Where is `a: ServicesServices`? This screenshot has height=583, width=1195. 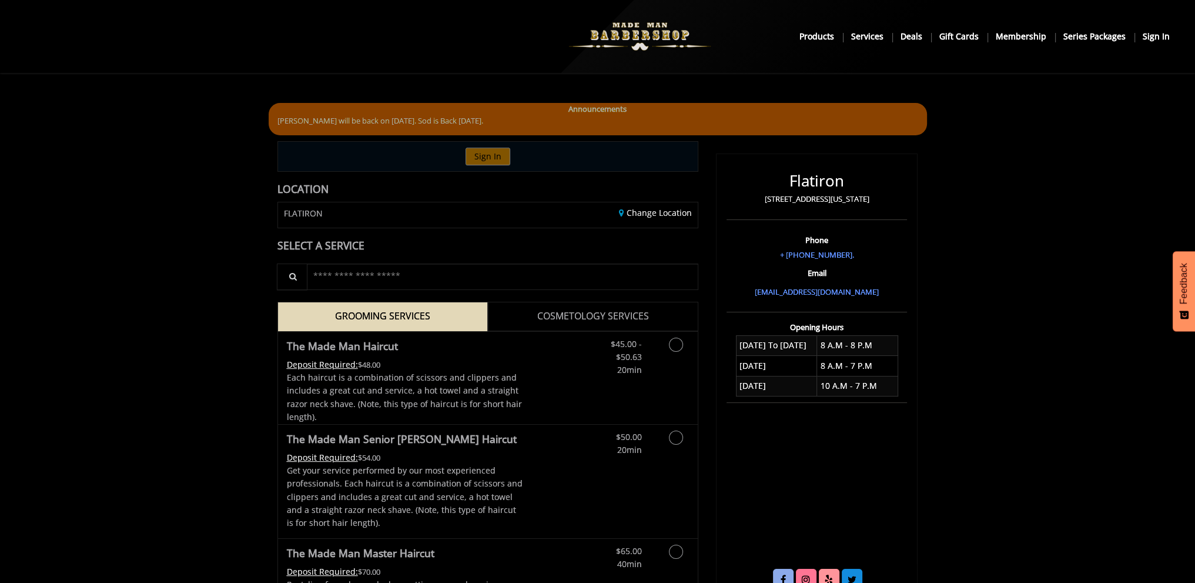
a: ServicesServices is located at coordinates (868, 36).